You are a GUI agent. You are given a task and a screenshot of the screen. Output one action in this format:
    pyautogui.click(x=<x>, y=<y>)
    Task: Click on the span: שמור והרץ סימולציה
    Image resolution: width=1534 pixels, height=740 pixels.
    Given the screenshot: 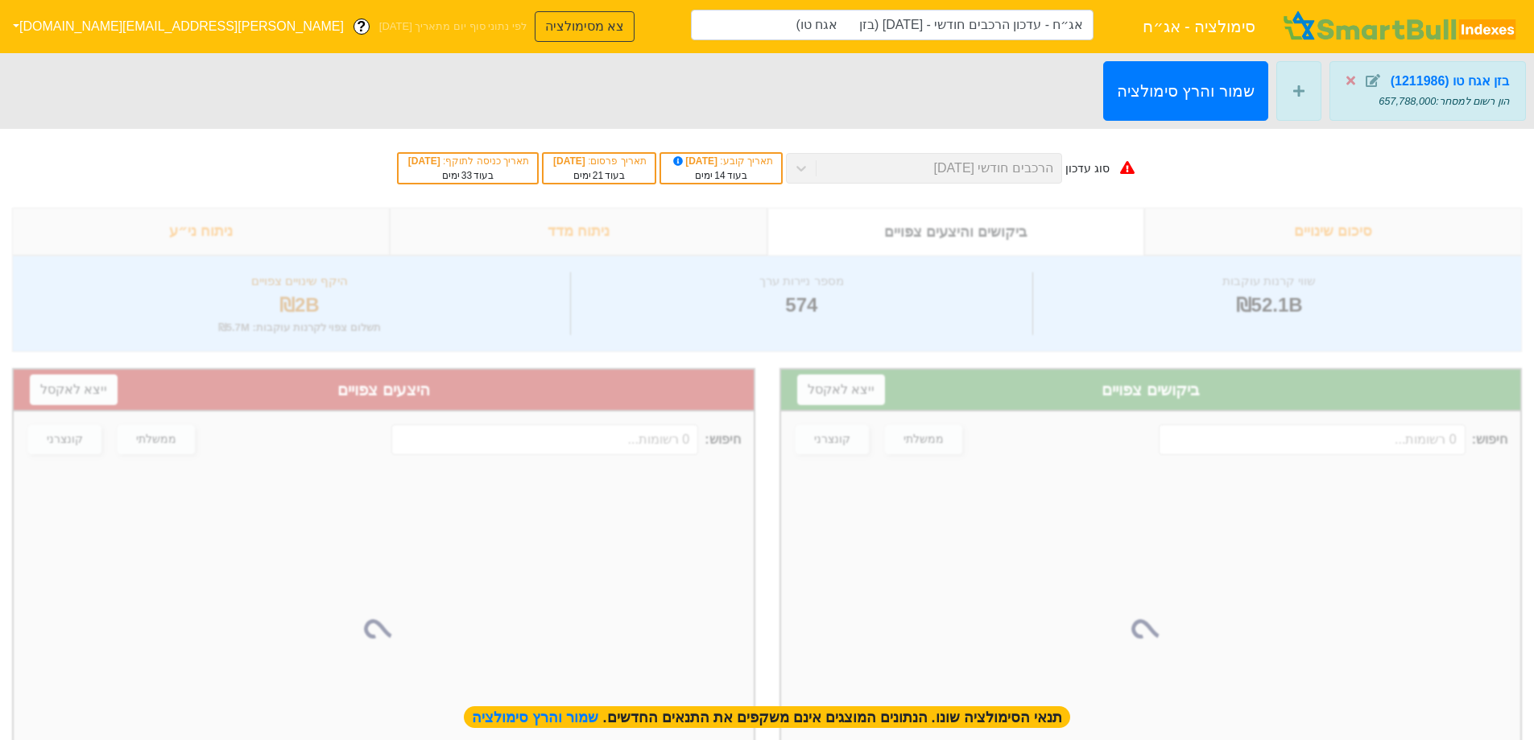 What is the action you would take?
    pyautogui.click(x=537, y=718)
    